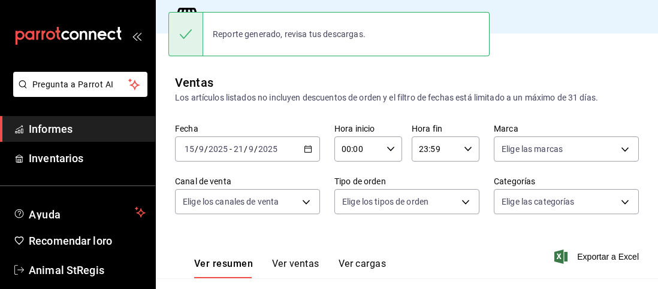 The width and height of the screenshot is (658, 289). What do you see at coordinates (532, 149) in the screenshot?
I see `font: Elige las marcas` at bounding box center [532, 149].